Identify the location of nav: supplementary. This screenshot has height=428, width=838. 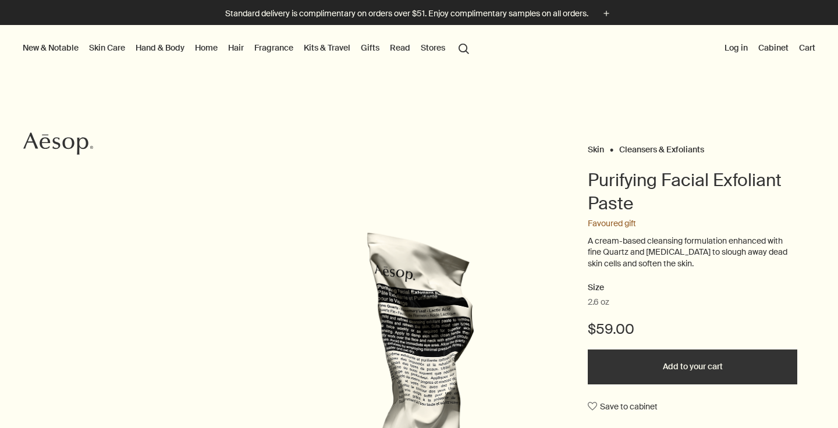
(770, 48).